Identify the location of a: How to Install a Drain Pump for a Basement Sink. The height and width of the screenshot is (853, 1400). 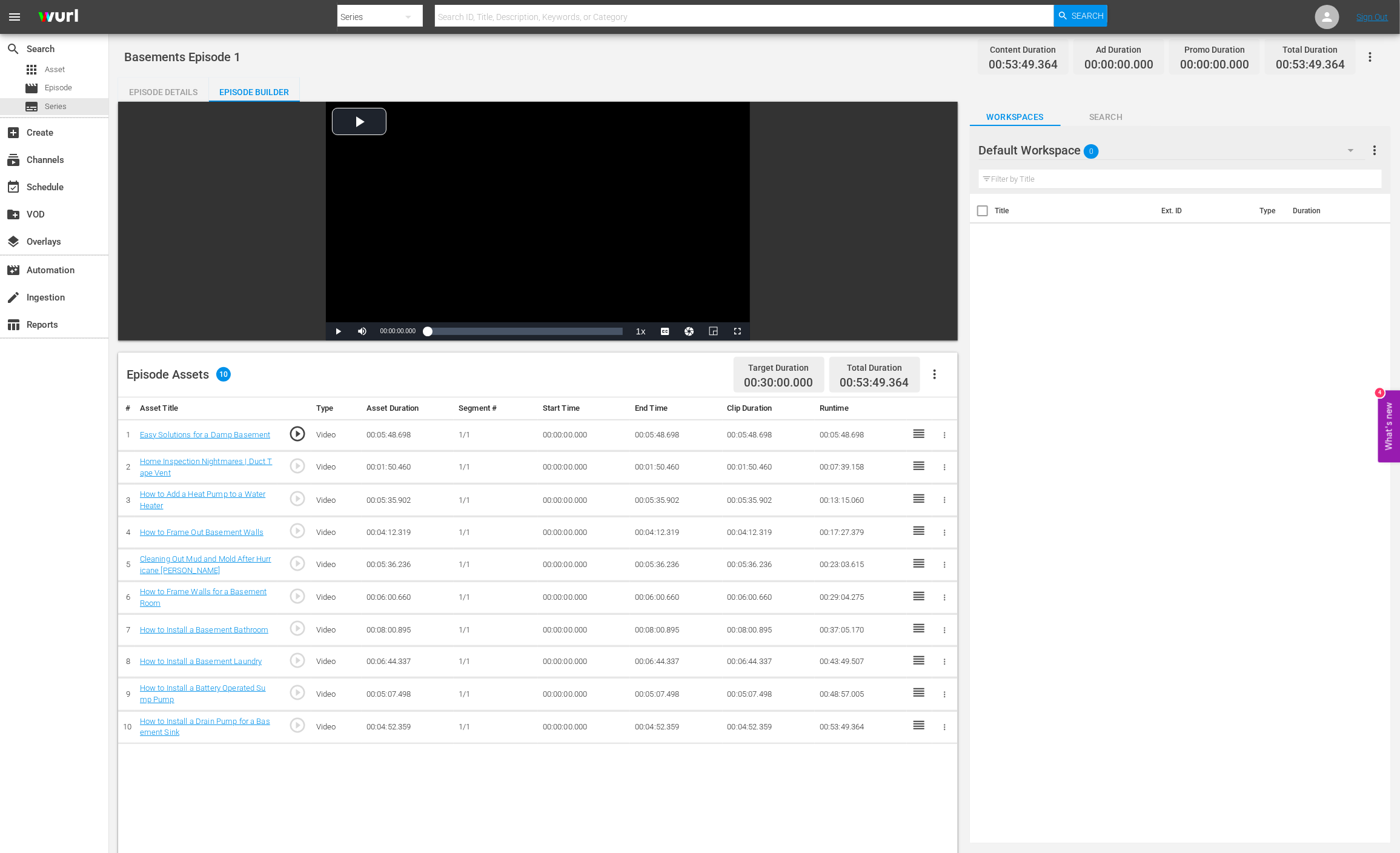
(205, 727).